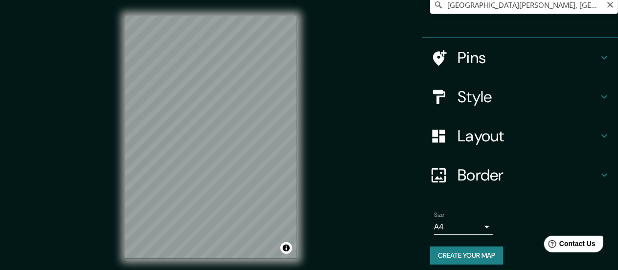 The height and width of the screenshot is (270, 618). Describe the element at coordinates (286, 248) in the screenshot. I see `button: Toggle attribution` at that location.